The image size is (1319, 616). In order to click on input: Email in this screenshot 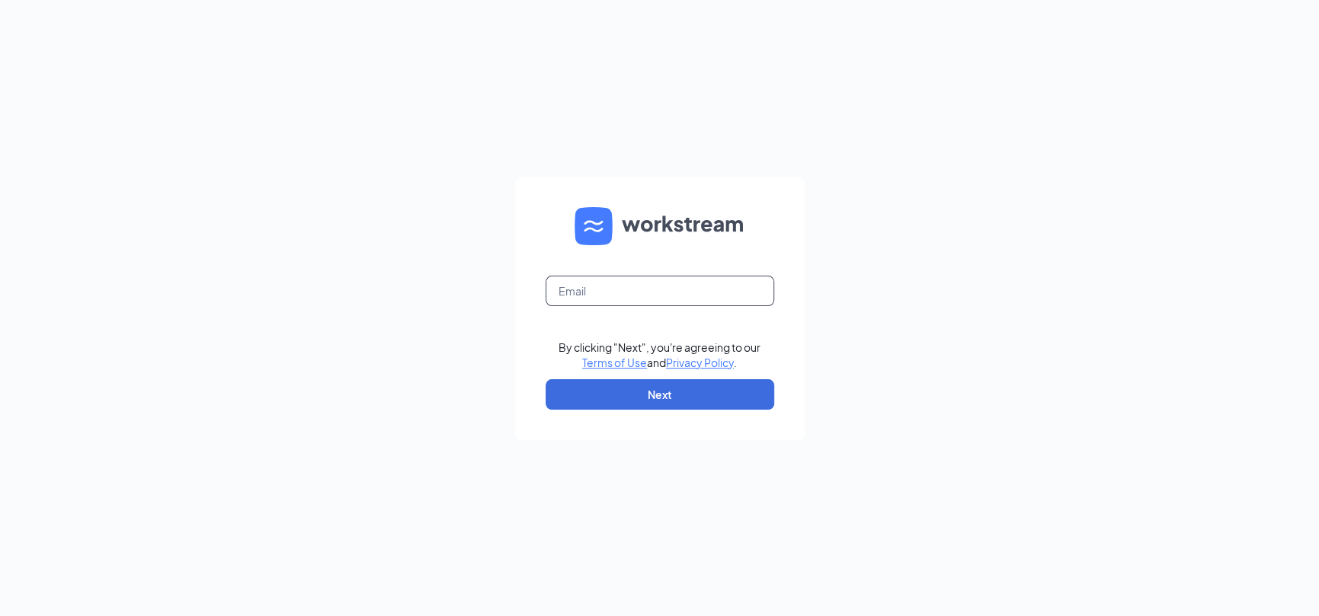, I will do `click(660, 291)`.